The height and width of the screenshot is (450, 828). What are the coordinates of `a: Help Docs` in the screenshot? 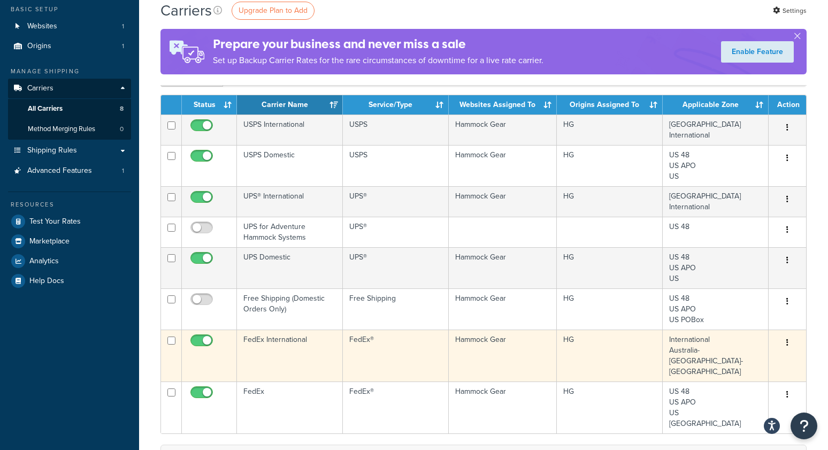 It's located at (70, 281).